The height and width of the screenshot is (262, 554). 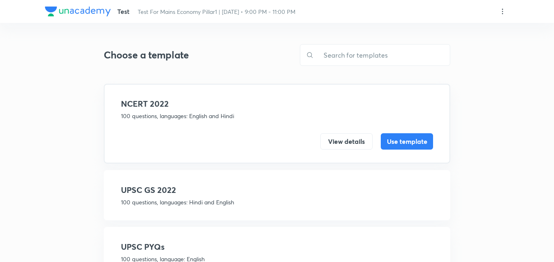 I want to click on p: 100 questions, languages: English and Hindi, so click(x=277, y=116).